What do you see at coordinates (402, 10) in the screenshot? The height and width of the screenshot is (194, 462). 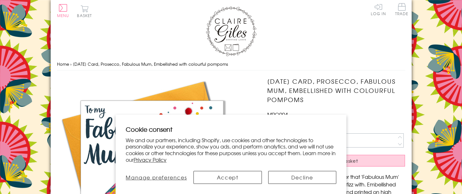 I see `a: Trade` at bounding box center [402, 10].